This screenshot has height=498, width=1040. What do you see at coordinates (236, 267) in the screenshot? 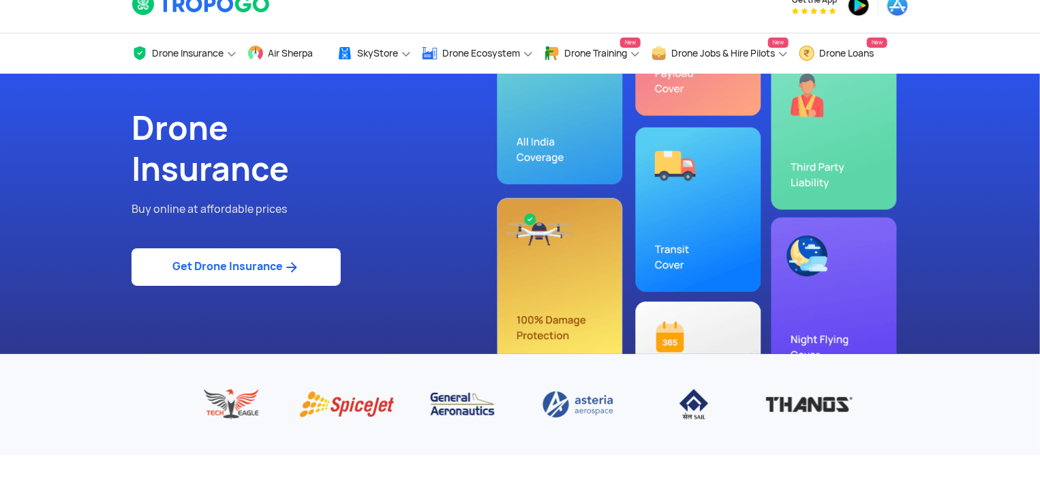
I see `a: Get Drone Insurance` at bounding box center [236, 267].